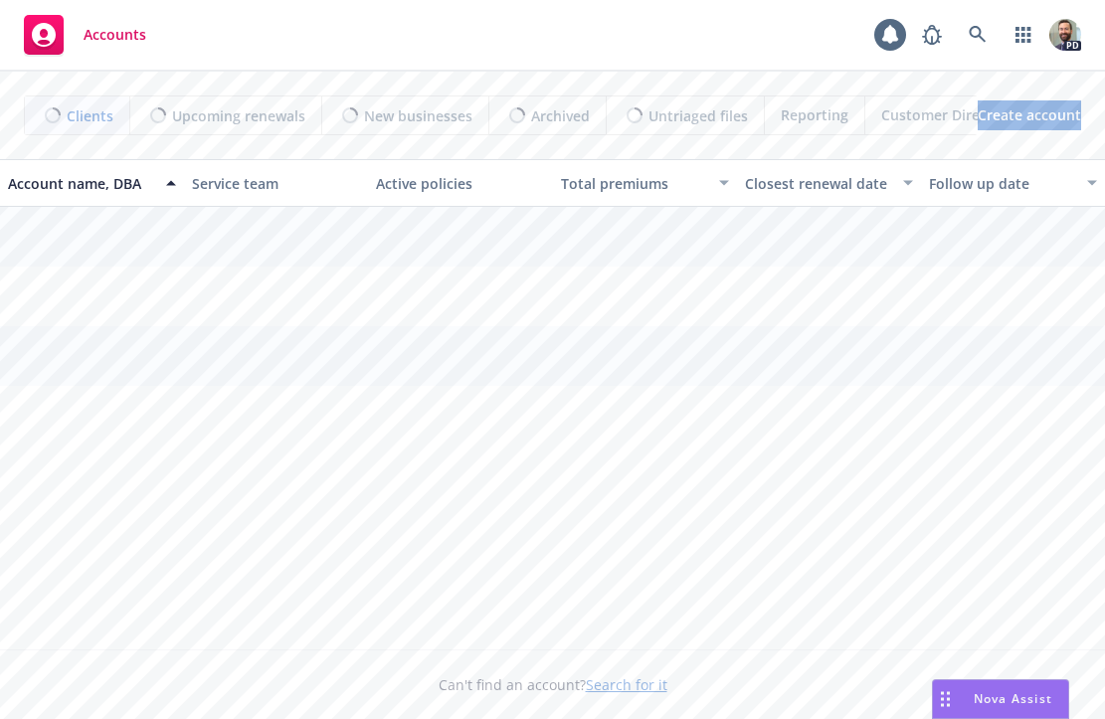 This screenshot has width=1105, height=719. I want to click on span: Clients, so click(89, 115).